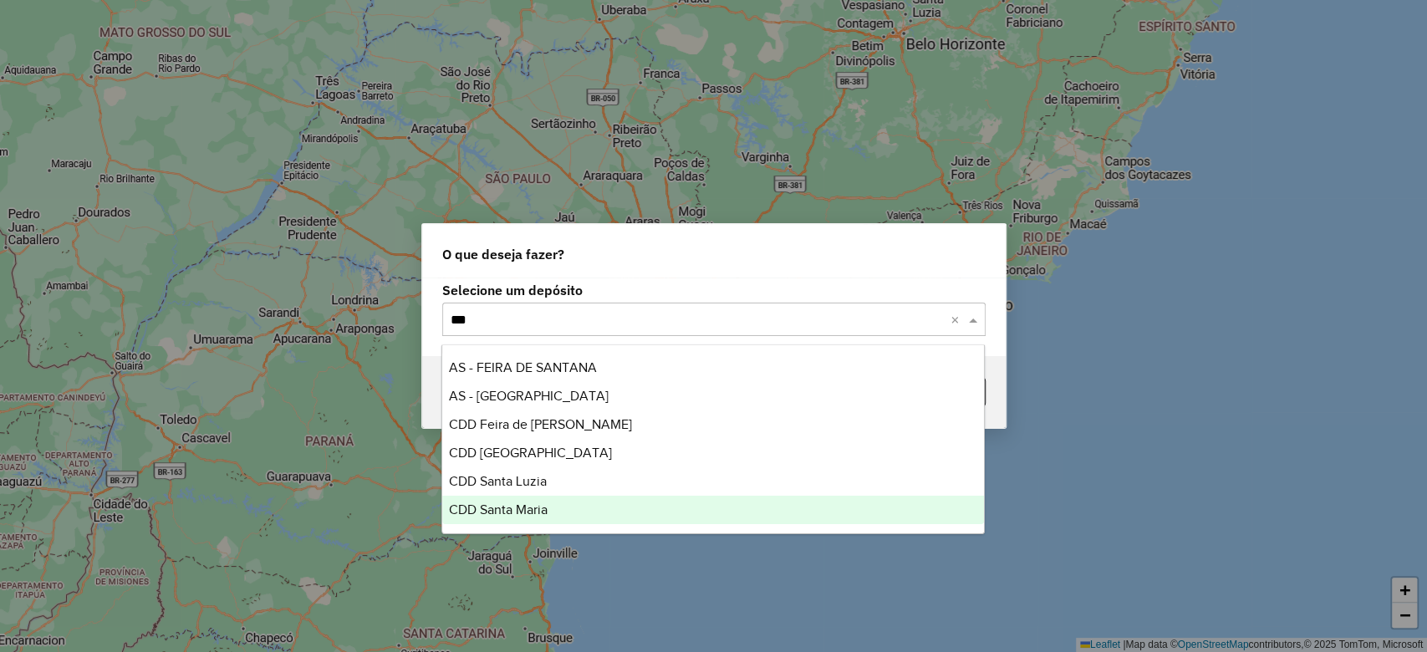  I want to click on span: Clear all, so click(957, 319).